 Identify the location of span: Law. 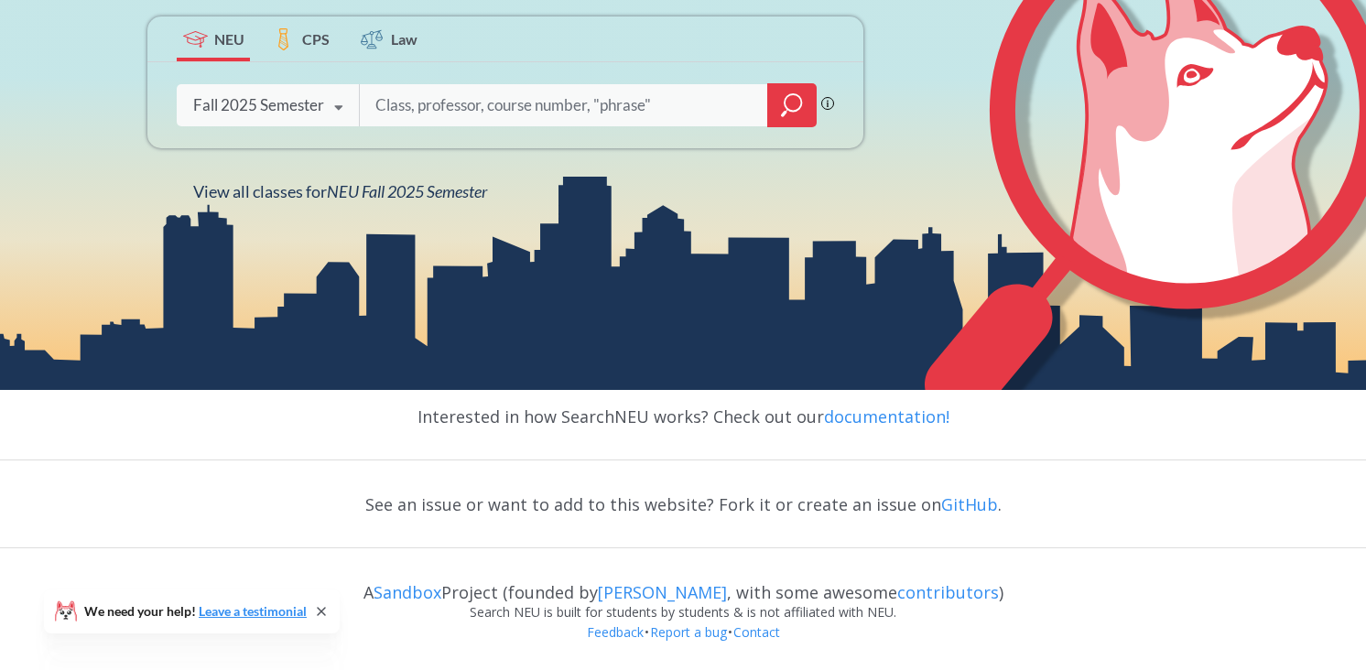
(404, 38).